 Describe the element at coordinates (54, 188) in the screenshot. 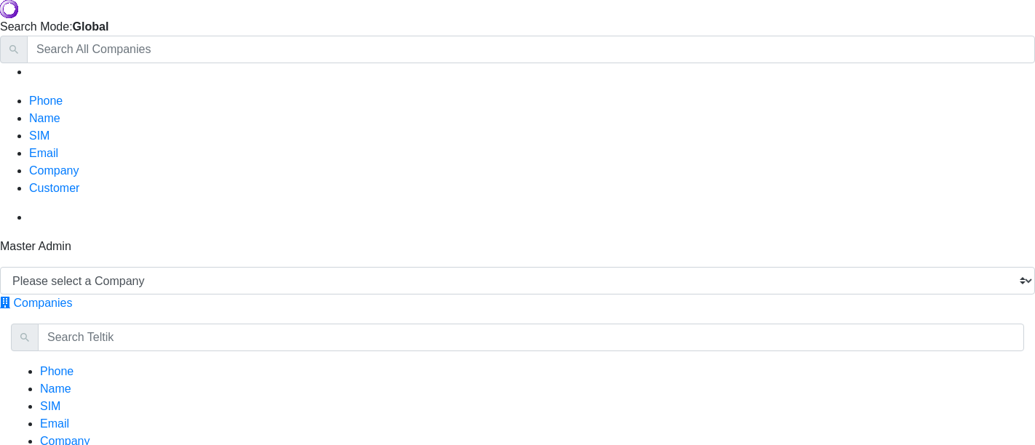

I see `a: Customer` at that location.